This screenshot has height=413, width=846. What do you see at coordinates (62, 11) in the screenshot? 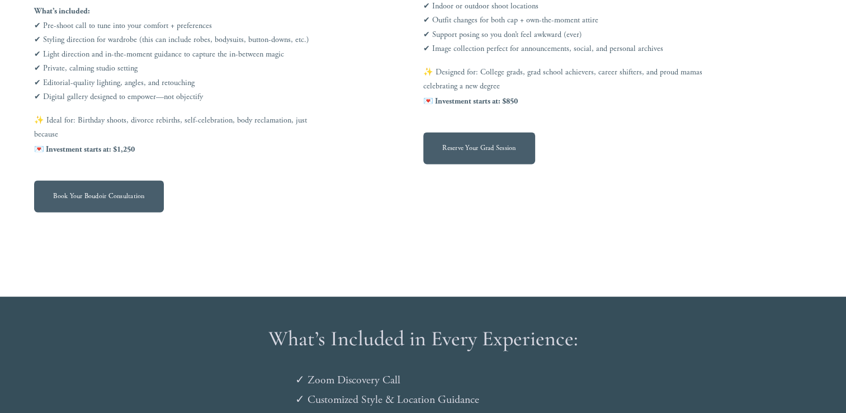
I see `strong: What’s included:` at bounding box center [62, 11].